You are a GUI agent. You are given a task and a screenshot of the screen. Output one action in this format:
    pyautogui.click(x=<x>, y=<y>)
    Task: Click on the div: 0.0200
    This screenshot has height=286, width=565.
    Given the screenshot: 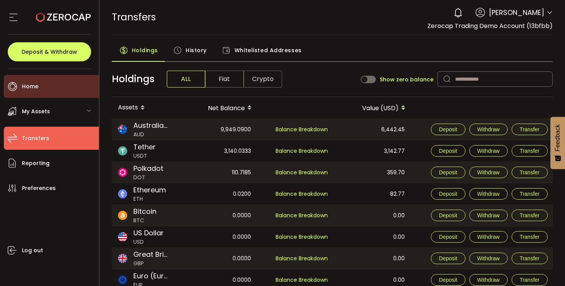 What is the action you would take?
    pyautogui.click(x=219, y=194)
    